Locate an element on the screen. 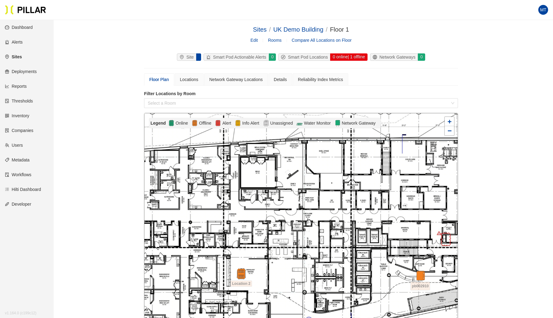  div: Network Gateways is located at coordinates (394, 57).